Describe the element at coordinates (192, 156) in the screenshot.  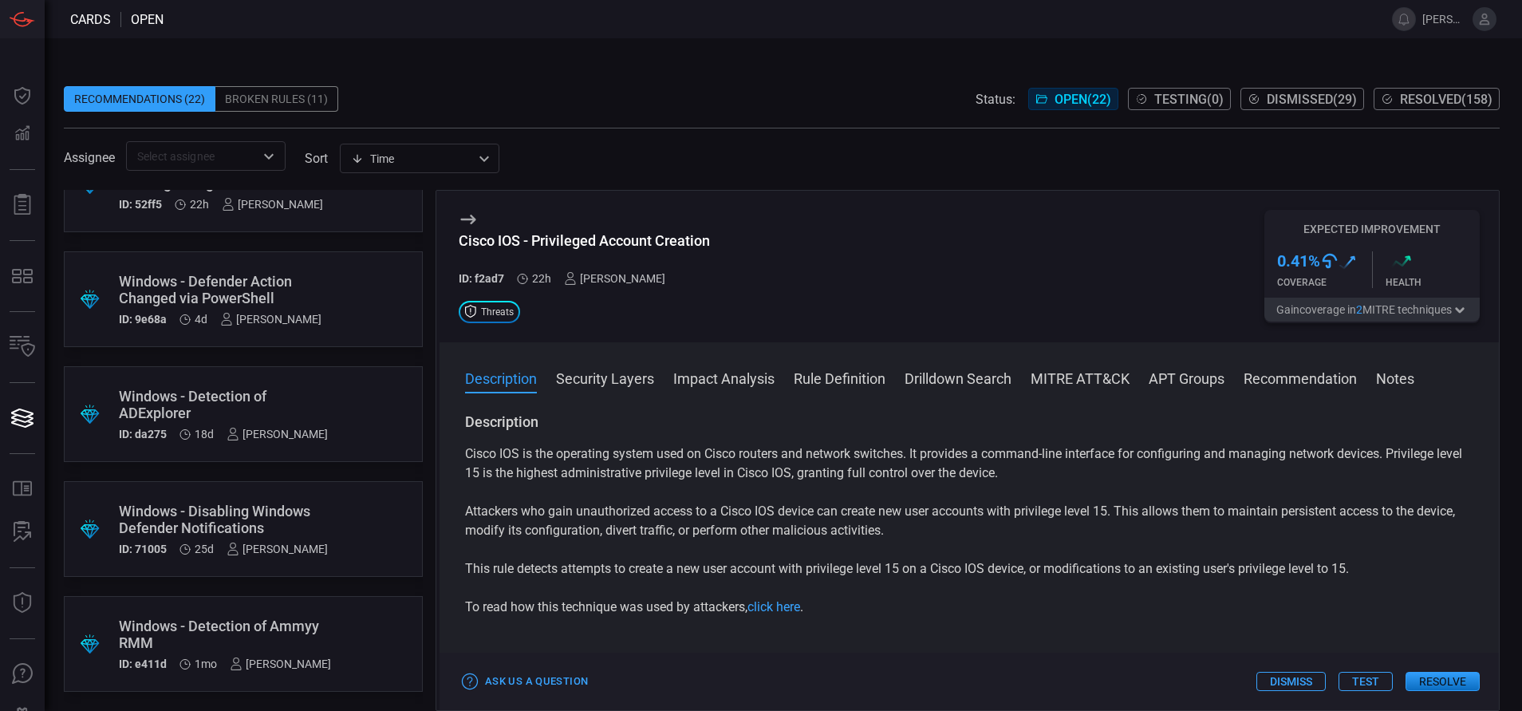
I see `input: Select assignee` at that location.